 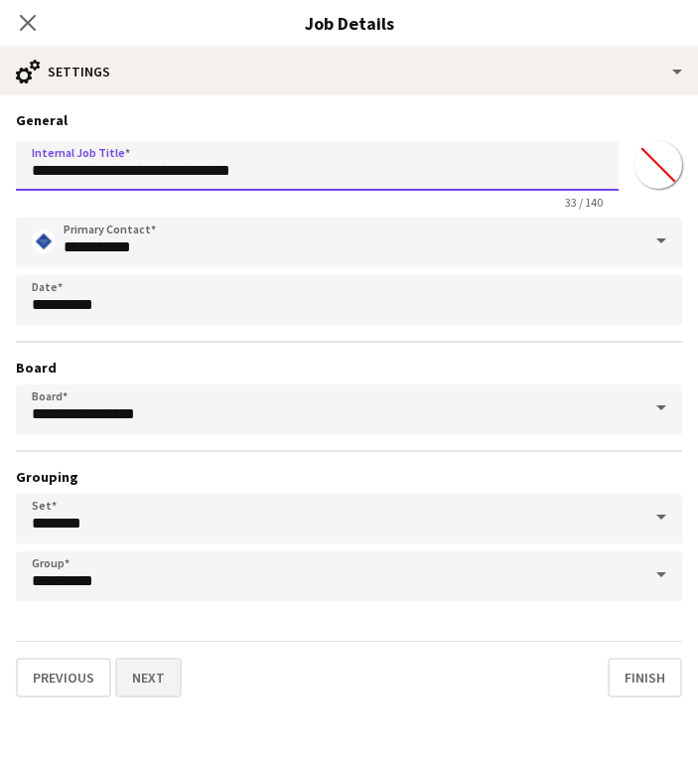 I want to click on h3: General, so click(x=349, y=120).